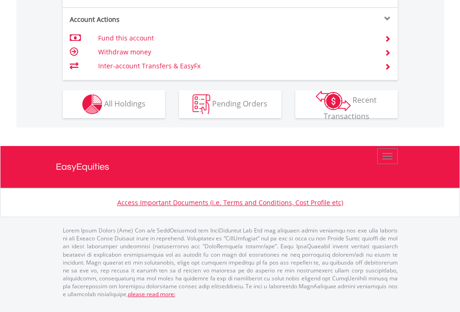 Image resolution: width=460 pixels, height=312 pixels. Describe the element at coordinates (346, 104) in the screenshot. I see `button: Recent Transactions` at that location.